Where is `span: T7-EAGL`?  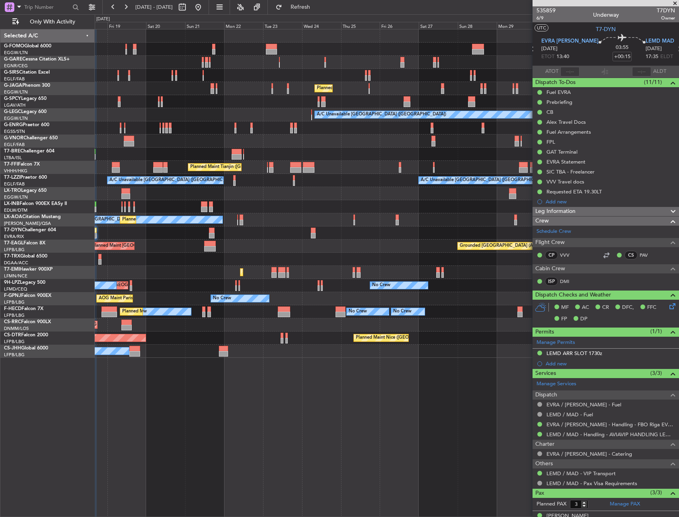 span: T7-EAGL is located at coordinates (14, 243).